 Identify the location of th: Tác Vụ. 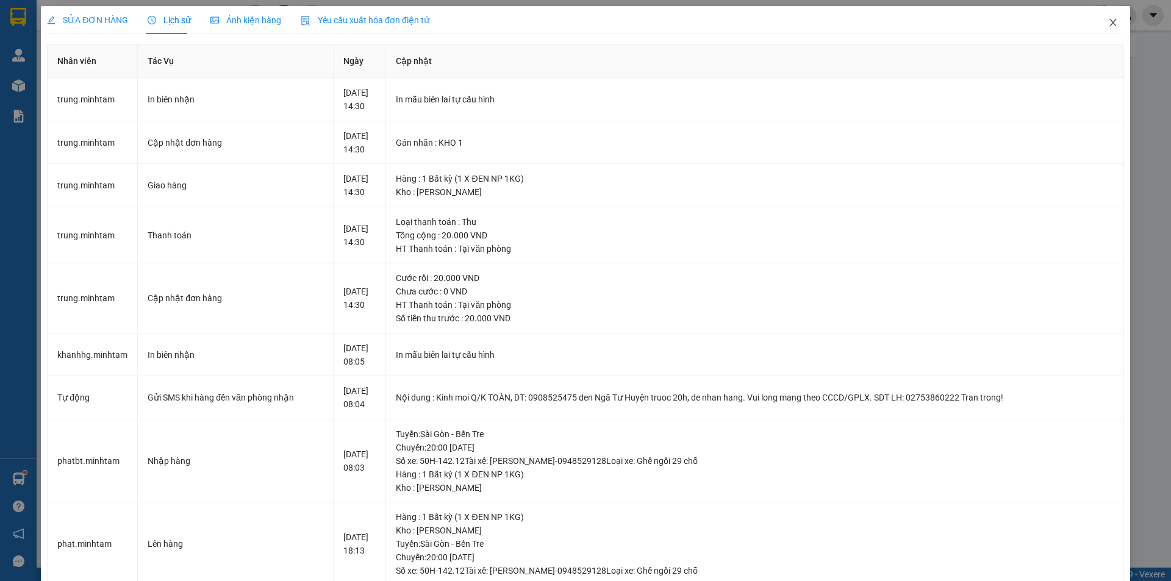
(235, 61).